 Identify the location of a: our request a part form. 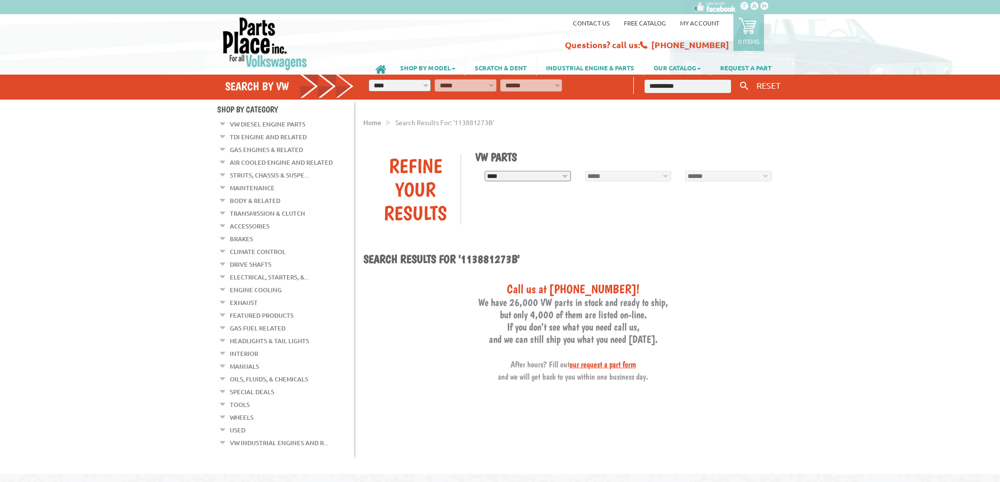
(603, 364).